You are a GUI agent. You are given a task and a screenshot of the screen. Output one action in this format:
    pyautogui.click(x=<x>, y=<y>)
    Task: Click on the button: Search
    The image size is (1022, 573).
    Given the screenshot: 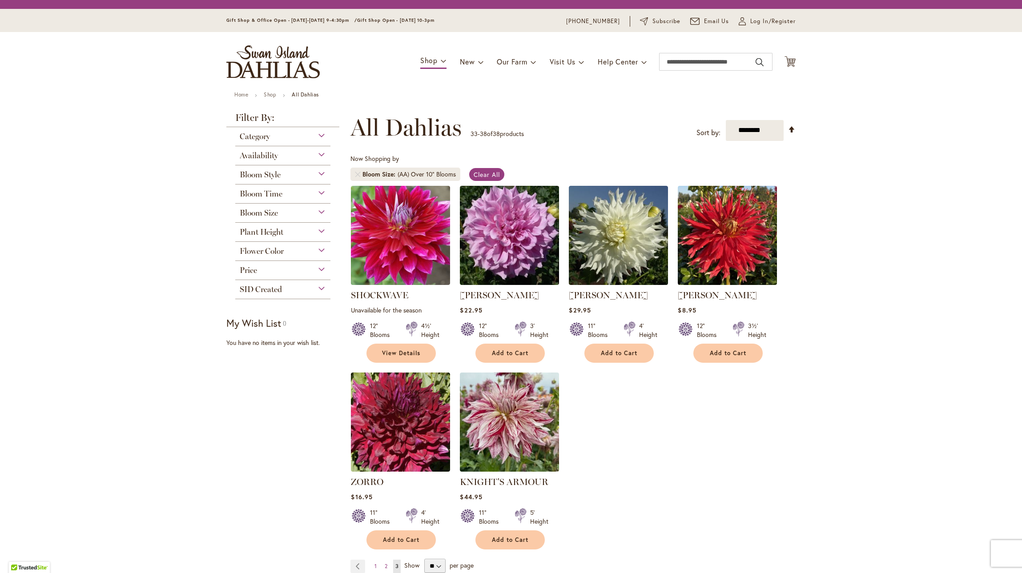 What is the action you would take?
    pyautogui.click(x=759, y=62)
    